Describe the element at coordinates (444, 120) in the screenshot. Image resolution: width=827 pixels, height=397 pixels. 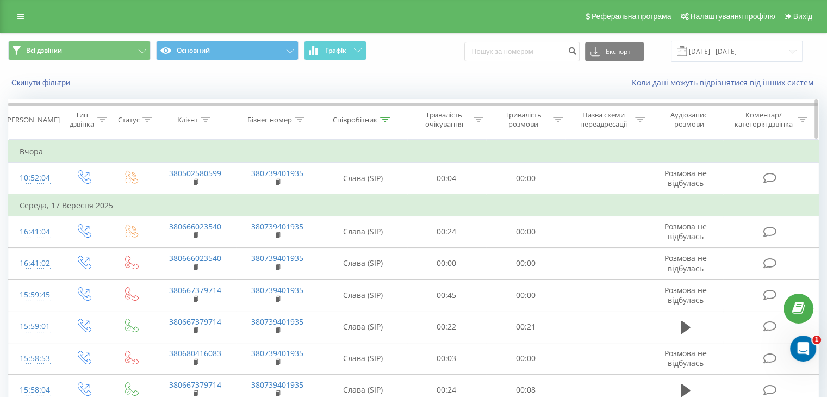
I see `div: Тривалість очікування` at that location.